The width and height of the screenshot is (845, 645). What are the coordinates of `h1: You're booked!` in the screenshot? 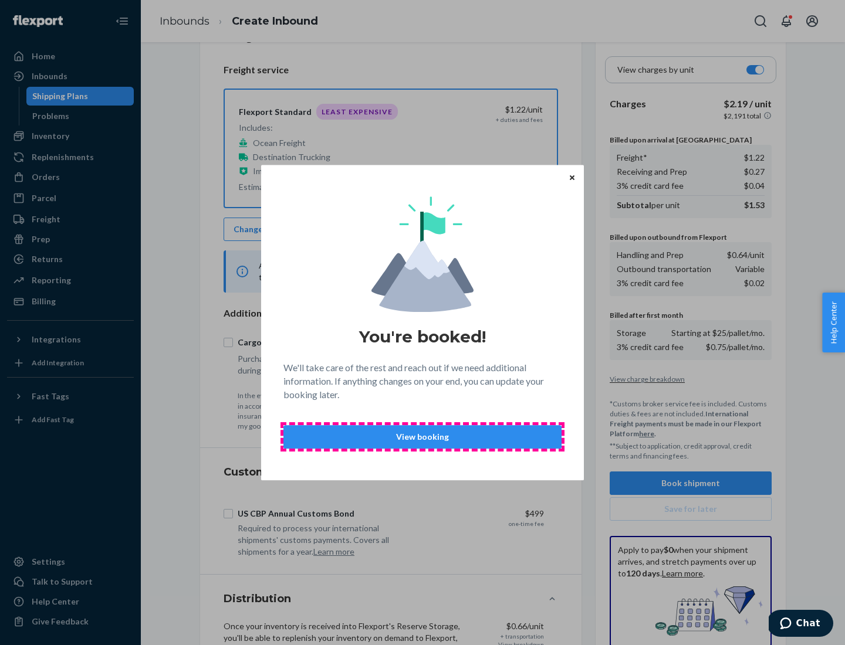 It's located at (422, 337).